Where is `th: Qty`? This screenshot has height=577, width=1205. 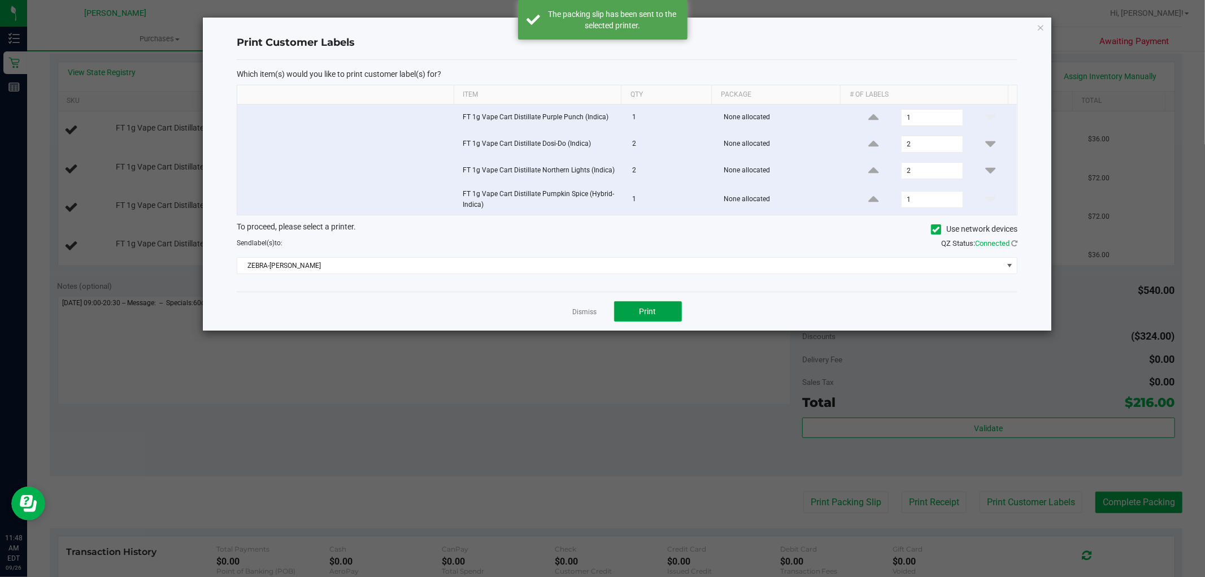 th: Qty is located at coordinates (666, 95).